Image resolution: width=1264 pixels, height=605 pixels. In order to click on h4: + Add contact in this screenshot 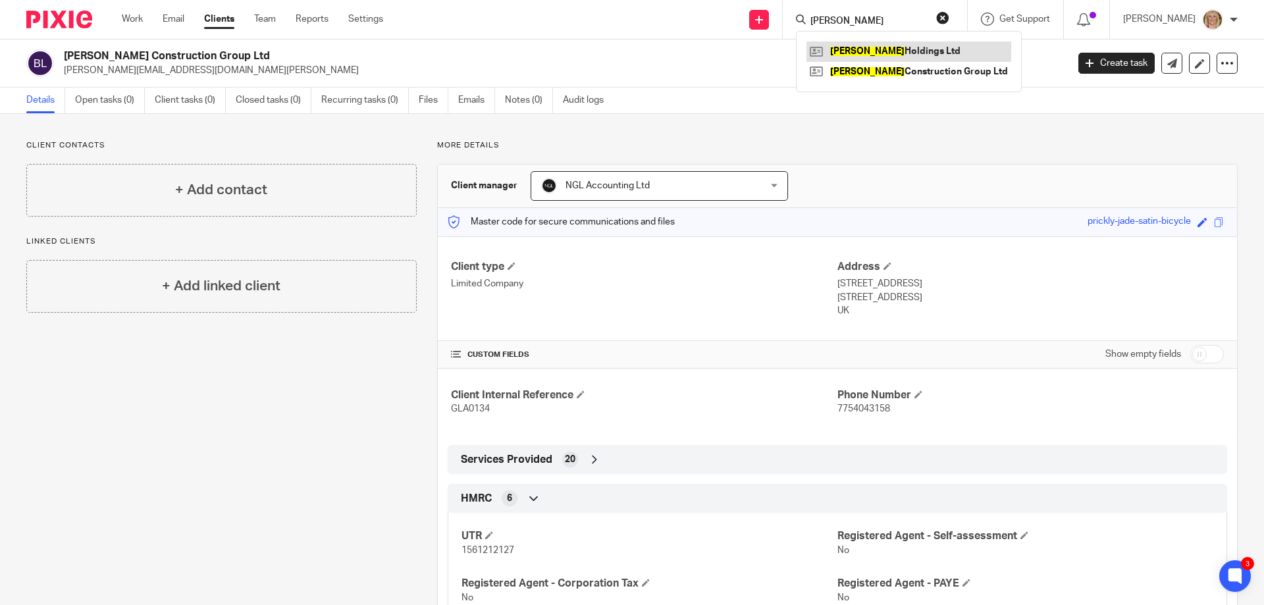, I will do `click(221, 190)`.